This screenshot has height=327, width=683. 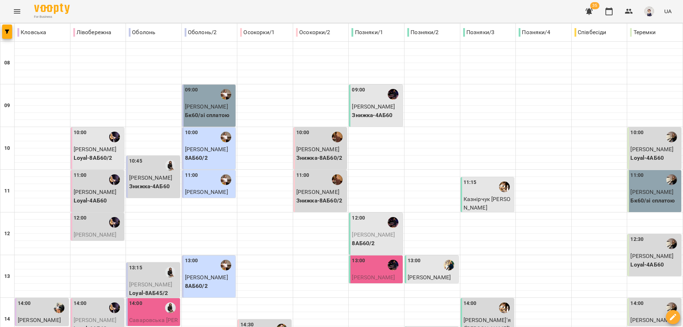 I want to click on h6: 08, so click(x=7, y=63).